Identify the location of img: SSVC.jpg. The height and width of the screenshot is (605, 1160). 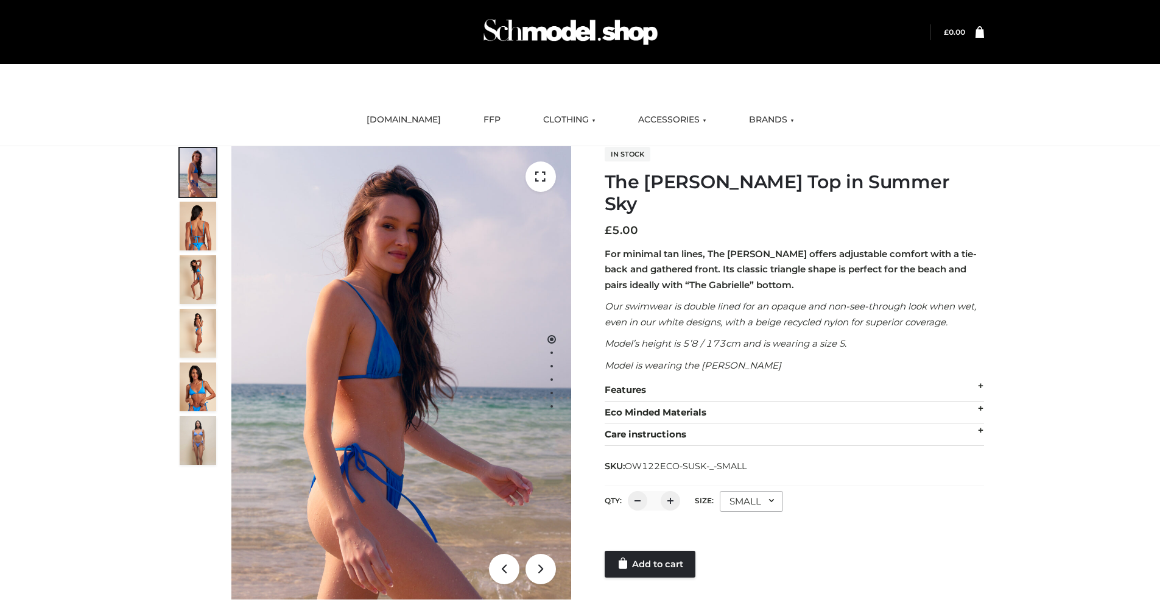
(198, 440).